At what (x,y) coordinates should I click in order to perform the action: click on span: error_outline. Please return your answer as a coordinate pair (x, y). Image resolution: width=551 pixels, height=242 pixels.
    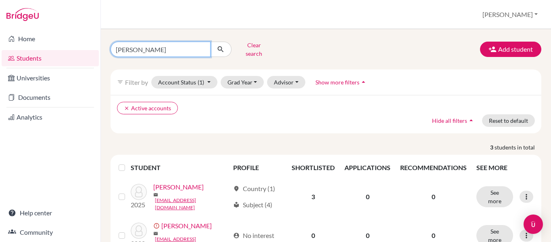
    Looking at the image, I should click on (157, 226).